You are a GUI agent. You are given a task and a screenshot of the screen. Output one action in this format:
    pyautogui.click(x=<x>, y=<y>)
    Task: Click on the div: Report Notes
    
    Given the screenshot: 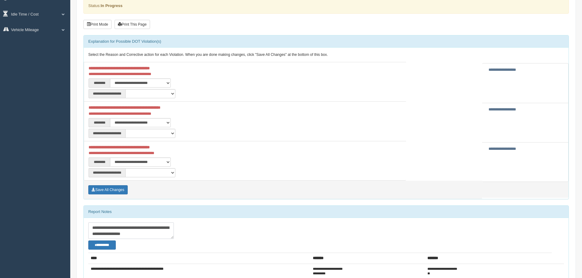 What is the action you would take?
    pyautogui.click(x=326, y=212)
    